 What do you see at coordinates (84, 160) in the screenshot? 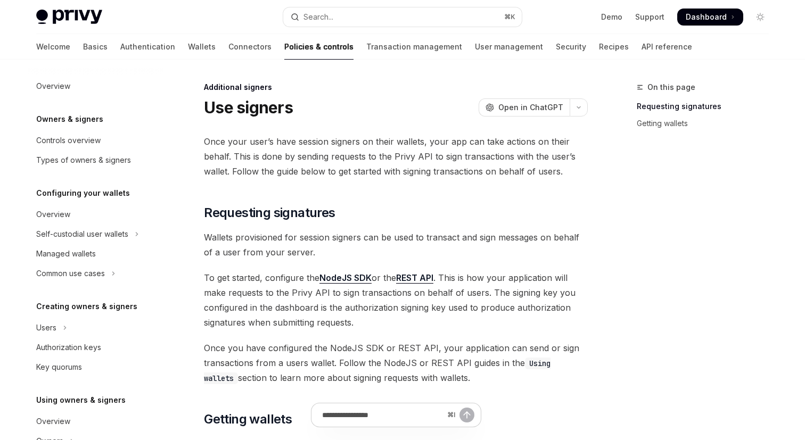
I see `div: Types of owners & signers` at bounding box center [84, 160].